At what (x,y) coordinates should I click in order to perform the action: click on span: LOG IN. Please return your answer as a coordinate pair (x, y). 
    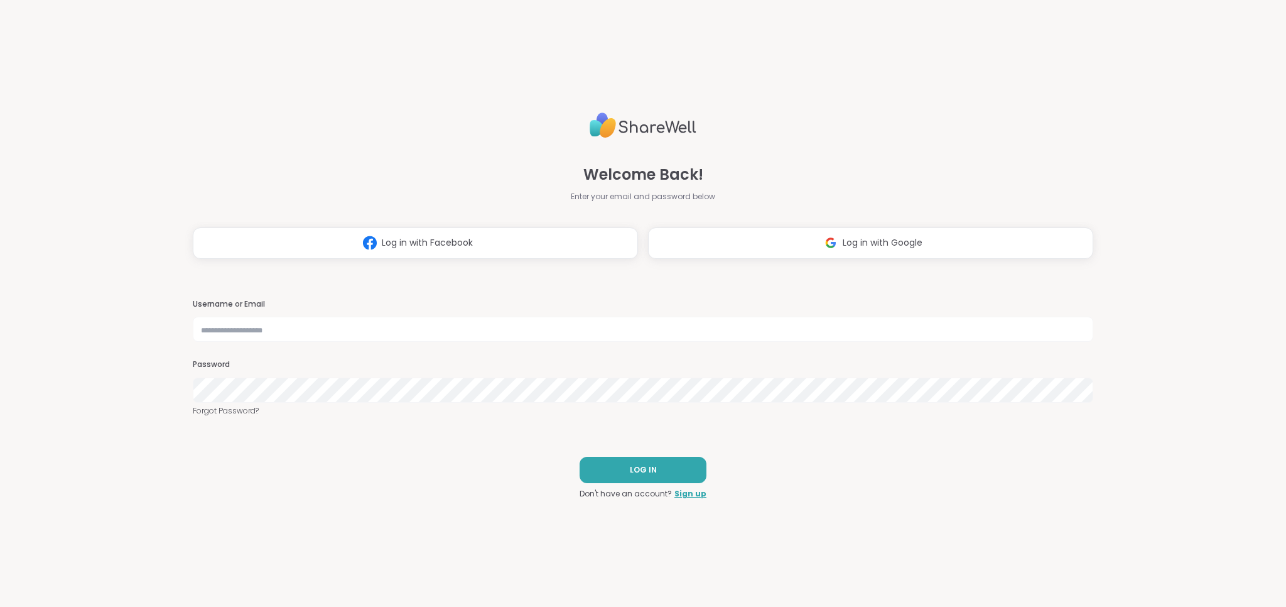
    Looking at the image, I should click on (643, 470).